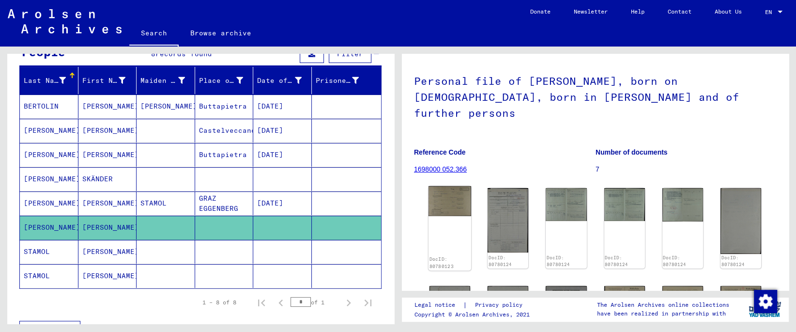 The image size is (796, 332). Describe the element at coordinates (686, 169) in the screenshot. I see `p: 7` at that location.